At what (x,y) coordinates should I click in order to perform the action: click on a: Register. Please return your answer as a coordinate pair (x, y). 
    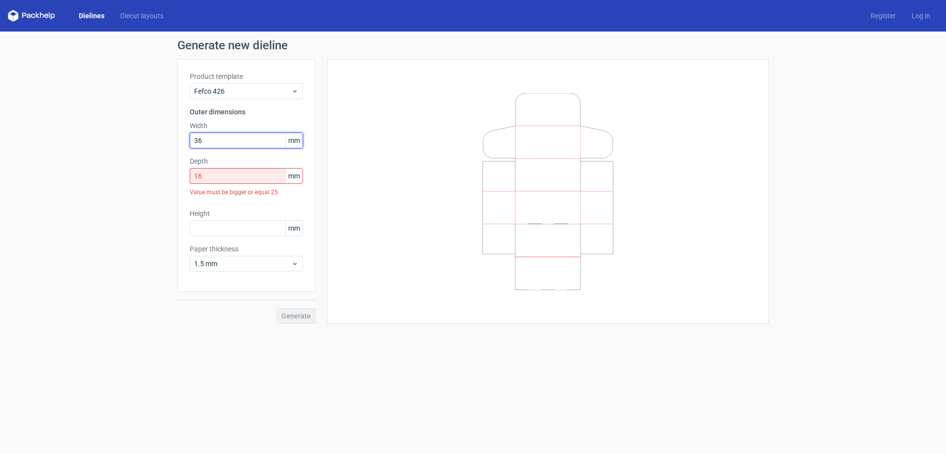
    Looking at the image, I should click on (883, 16).